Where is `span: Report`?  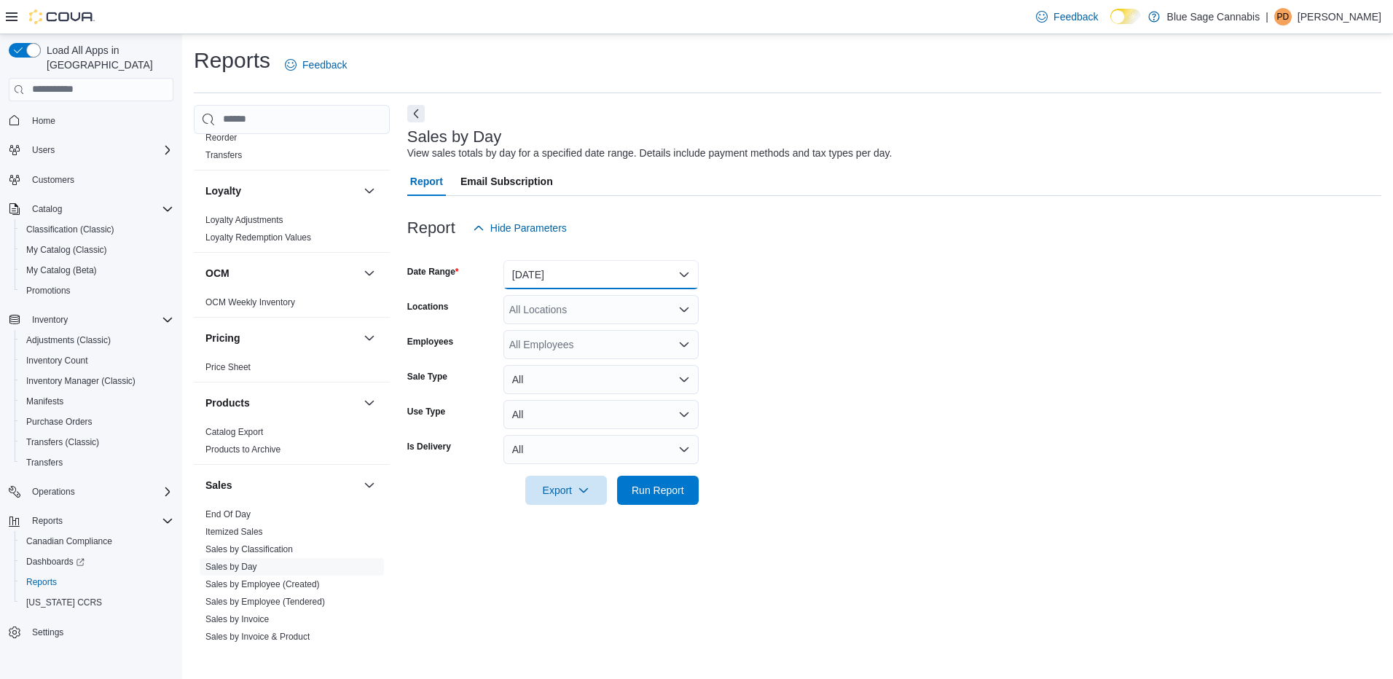 span: Report is located at coordinates (426, 181).